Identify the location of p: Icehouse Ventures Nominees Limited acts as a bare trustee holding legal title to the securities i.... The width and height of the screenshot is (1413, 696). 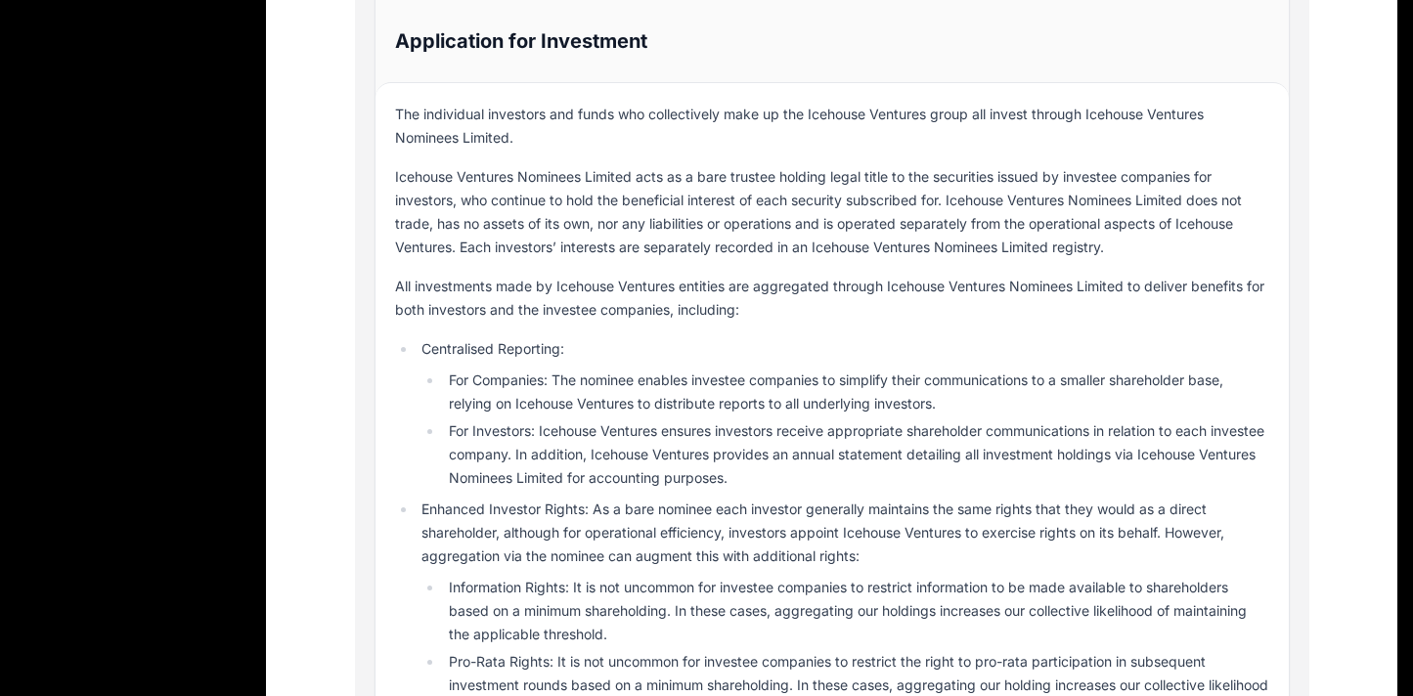
(832, 212).